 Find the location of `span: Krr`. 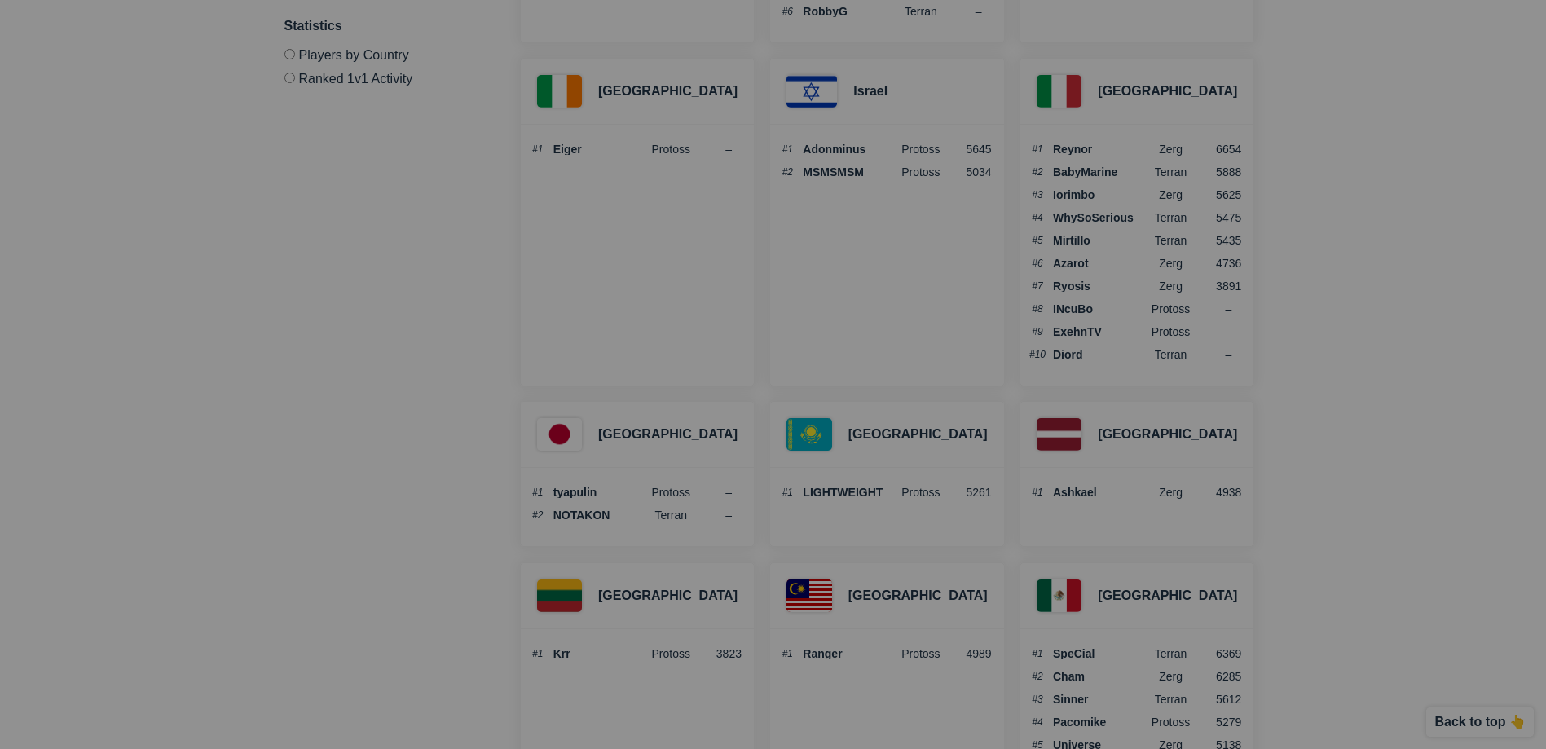

span: Krr is located at coordinates (601, 654).